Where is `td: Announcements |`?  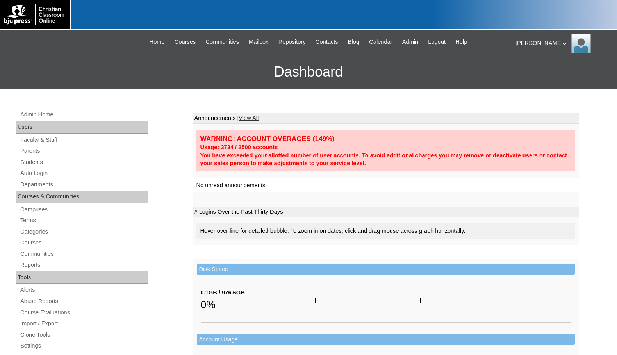 td: Announcements | is located at coordinates (386, 118).